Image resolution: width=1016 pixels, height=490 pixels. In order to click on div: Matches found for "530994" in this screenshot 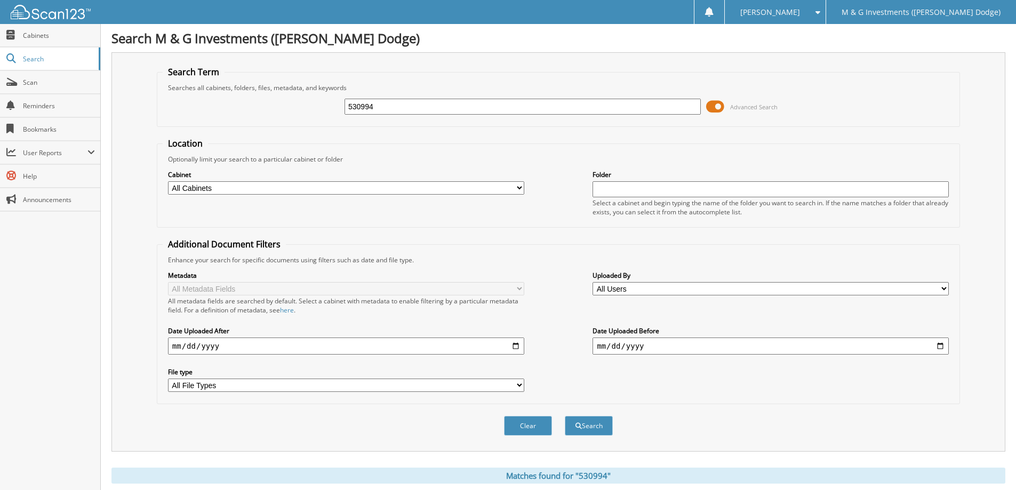, I will do `click(558, 476)`.